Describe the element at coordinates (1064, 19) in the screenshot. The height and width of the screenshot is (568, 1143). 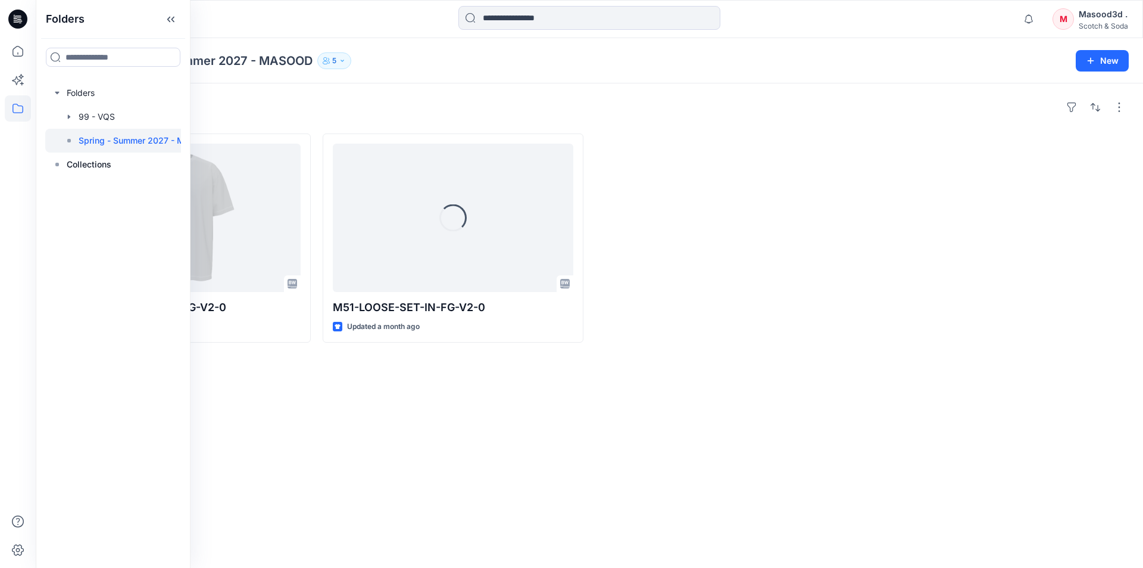
I see `div: M` at that location.